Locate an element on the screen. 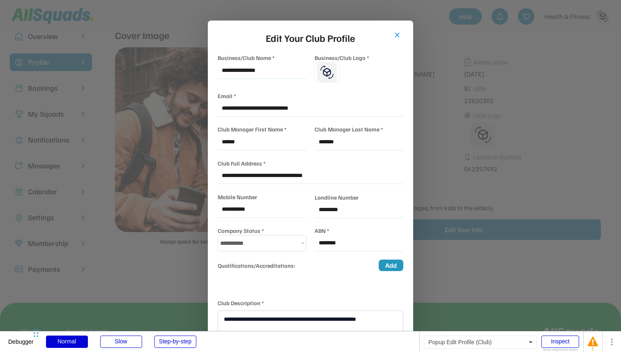 The height and width of the screenshot is (352, 621). div: Club Manager First Name * is located at coordinates (252, 129).